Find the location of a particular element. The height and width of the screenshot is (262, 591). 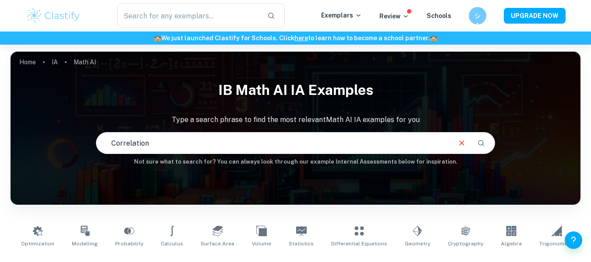

span: Modelling is located at coordinates (84, 244).